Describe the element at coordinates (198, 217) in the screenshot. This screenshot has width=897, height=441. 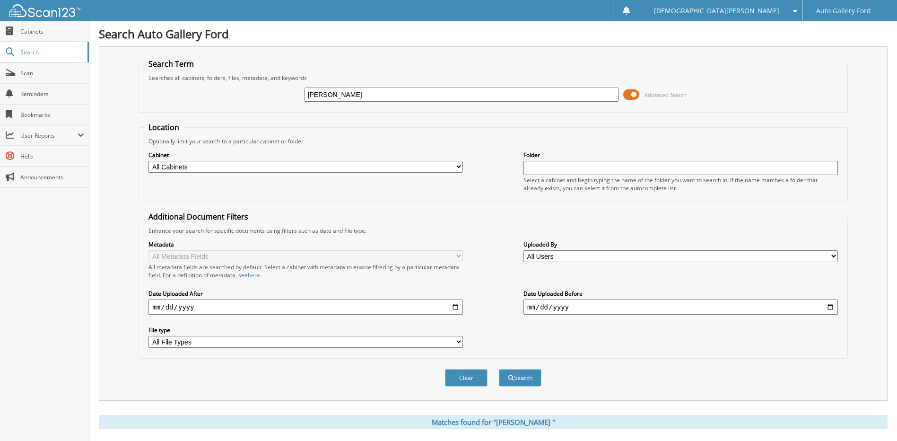
I see `legend: Additional Document Filters` at that location.